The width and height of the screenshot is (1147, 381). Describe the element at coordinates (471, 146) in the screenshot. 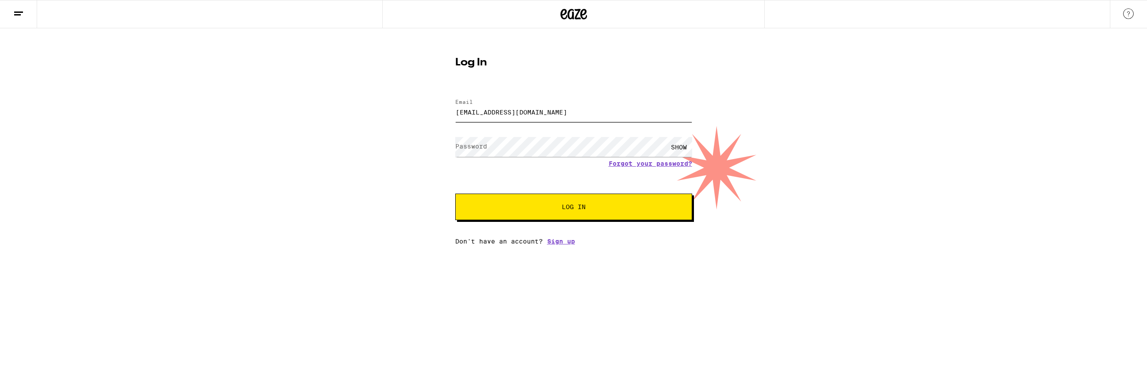

I see `label: Password` at that location.